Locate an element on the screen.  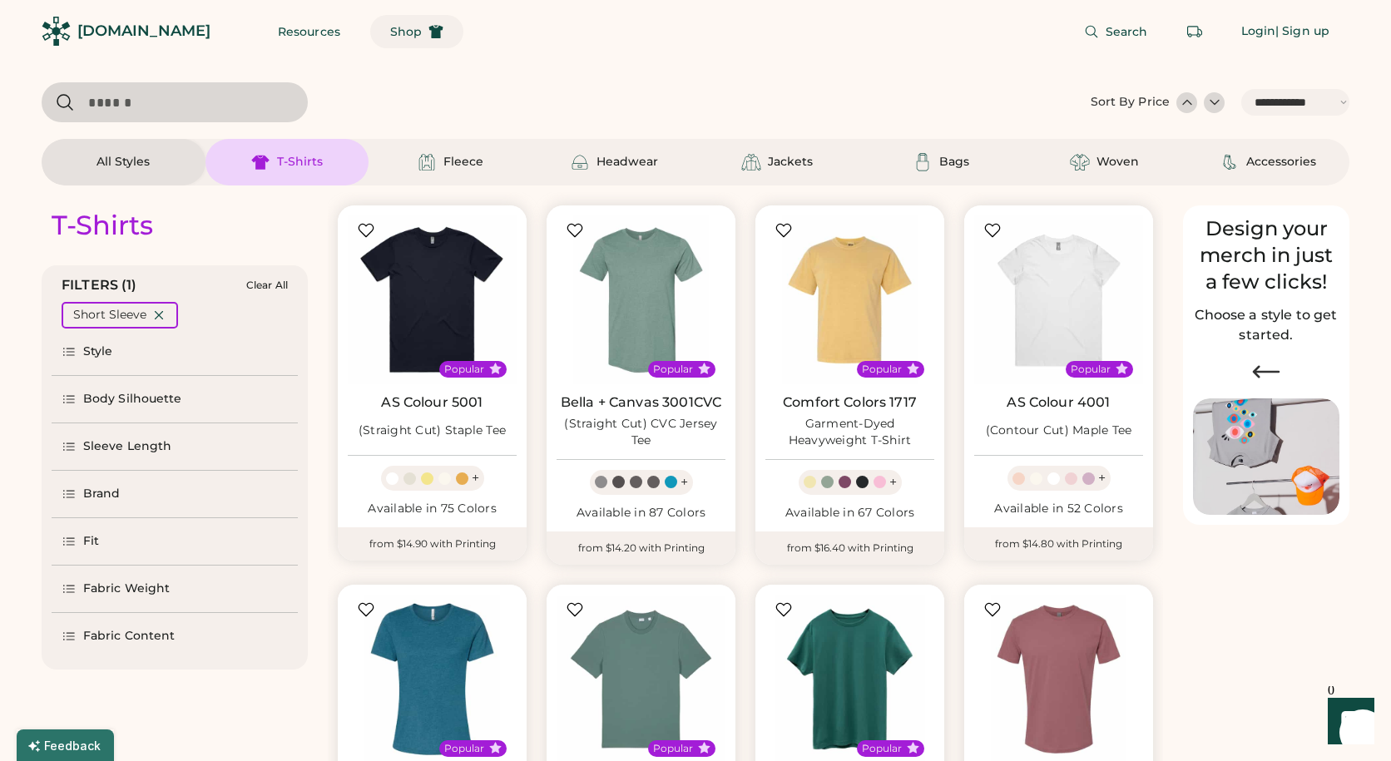
div: Brand is located at coordinates (102, 494).